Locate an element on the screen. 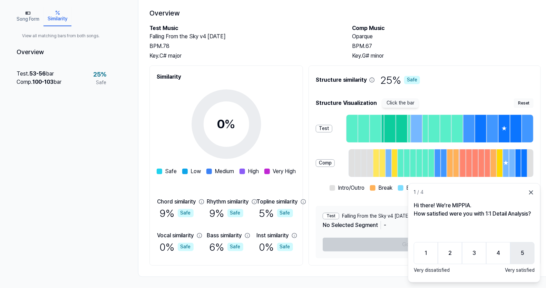  button: Similarity is located at coordinates (57, 17).